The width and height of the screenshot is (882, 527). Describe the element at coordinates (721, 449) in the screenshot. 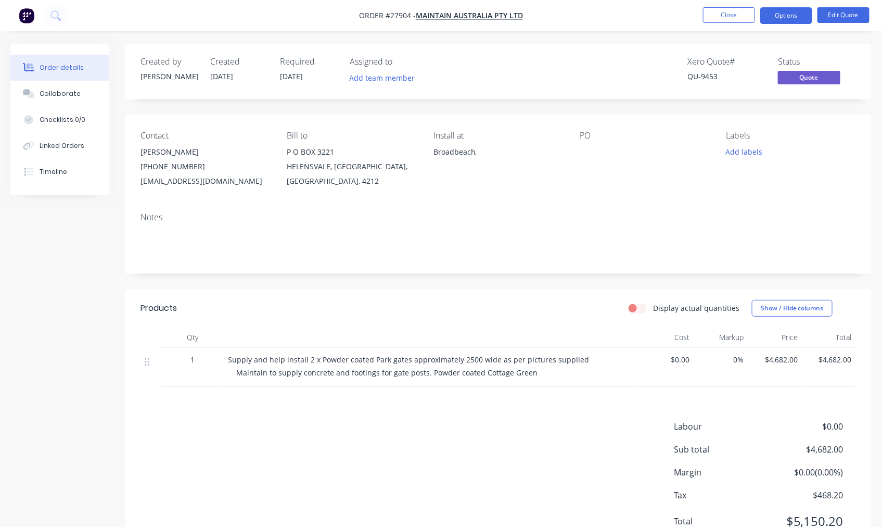

I see `span: Sub total` at that location.